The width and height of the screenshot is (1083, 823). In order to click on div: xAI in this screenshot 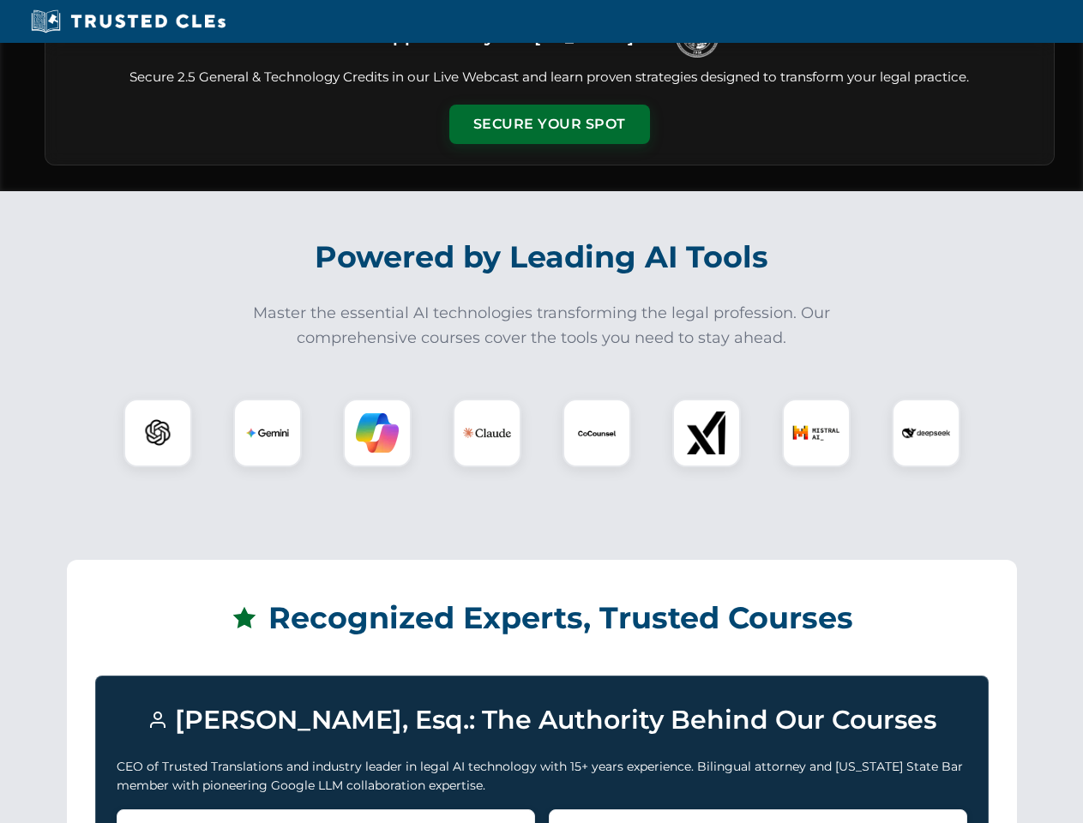, I will do `click(707, 433)`.